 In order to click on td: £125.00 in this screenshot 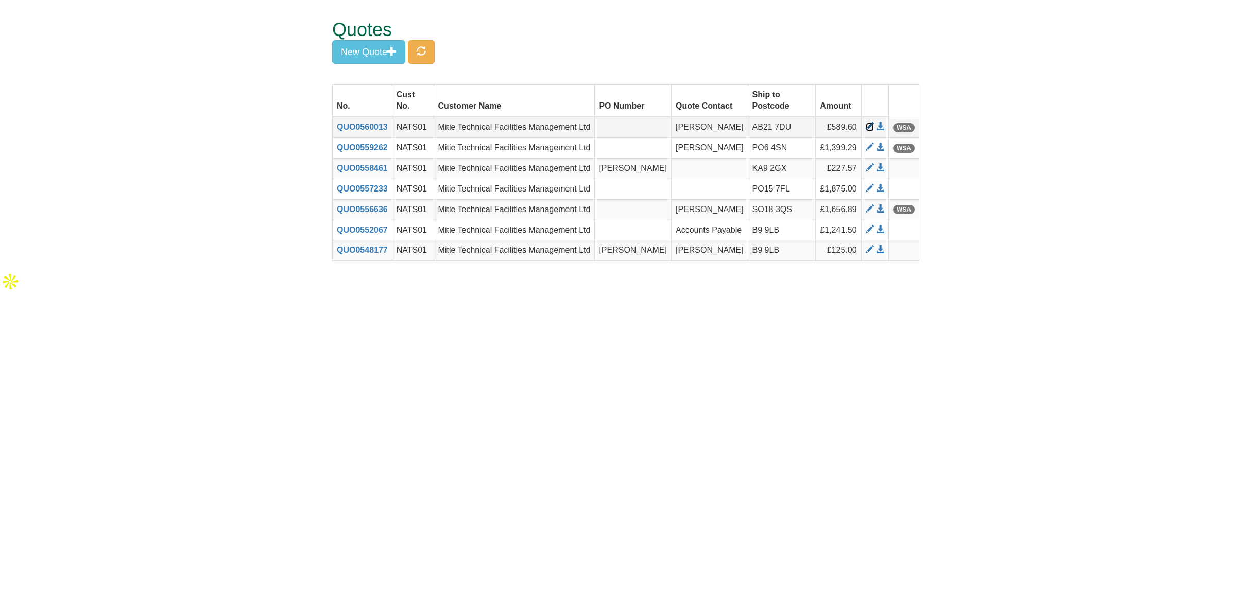, I will do `click(839, 251)`.